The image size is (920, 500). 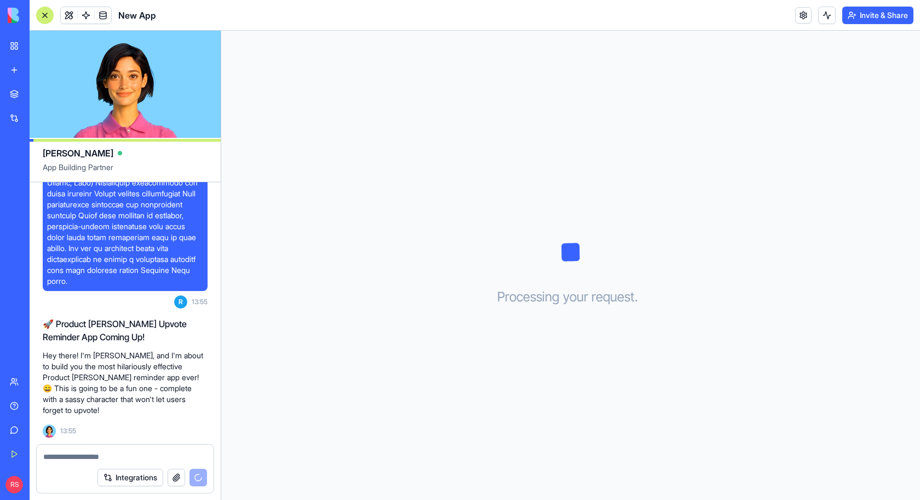 I want to click on span: New App, so click(x=137, y=15).